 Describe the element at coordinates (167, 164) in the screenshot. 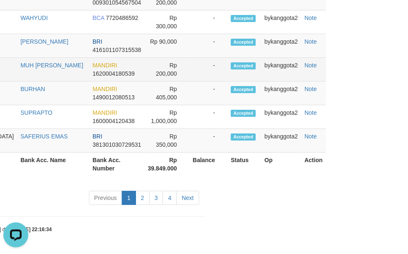

I see `th: Rp 39.849.000` at that location.